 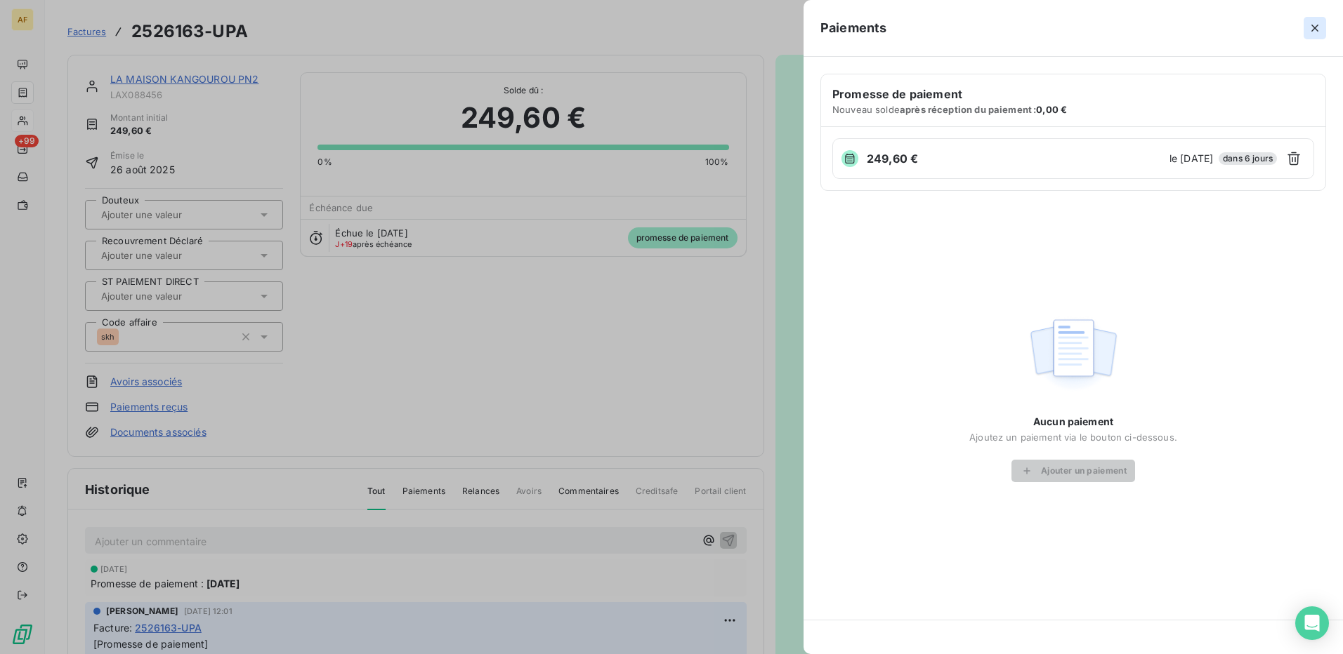 What do you see at coordinates (1073, 471) in the screenshot?
I see `button: Ajouter un paiement` at bounding box center [1073, 471].